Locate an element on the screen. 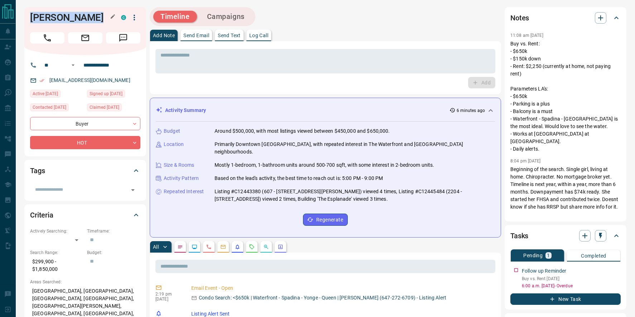 The width and height of the screenshot is (635, 317). div: Criteria is located at coordinates (85, 215).